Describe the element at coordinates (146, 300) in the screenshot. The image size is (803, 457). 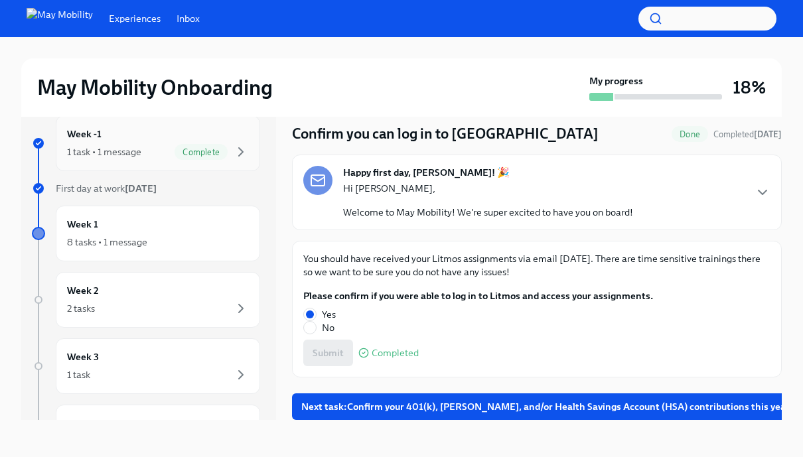
I see `a: Week 22 tasks` at that location.